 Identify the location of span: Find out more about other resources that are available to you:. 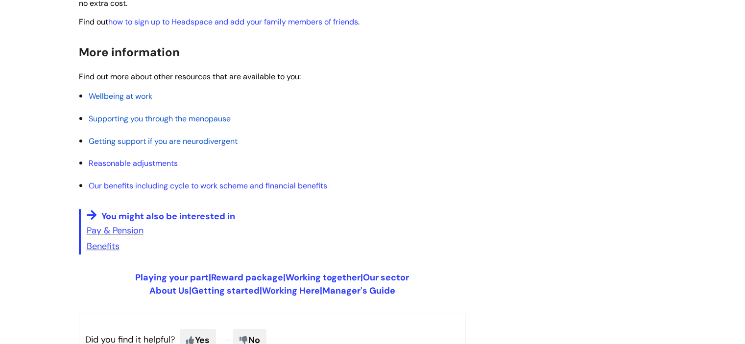
(190, 76).